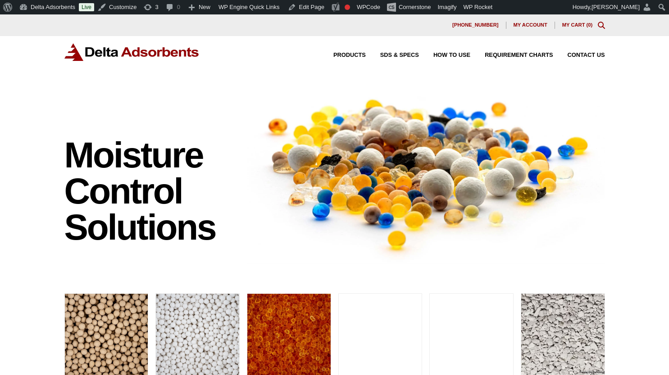 This screenshot has width=669, height=375. Describe the element at coordinates (579, 55) in the screenshot. I see `a: Contact Us` at that location.